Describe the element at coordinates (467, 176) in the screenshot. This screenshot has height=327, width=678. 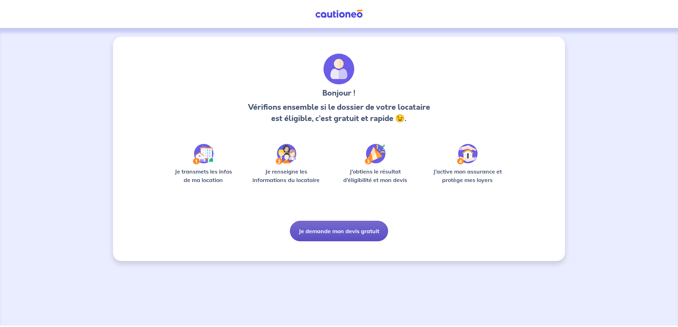
I see `p: J’active mon assurance et protège mes loyers` at that location.